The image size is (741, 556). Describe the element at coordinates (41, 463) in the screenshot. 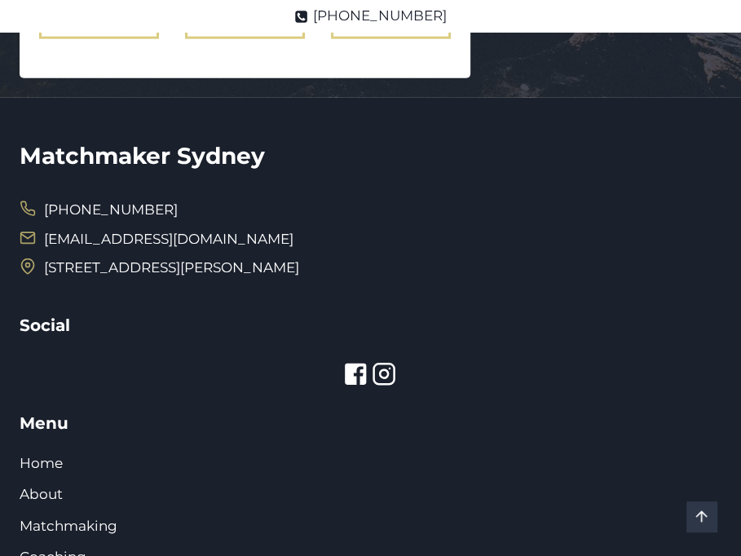

I see `a: Home` at that location.